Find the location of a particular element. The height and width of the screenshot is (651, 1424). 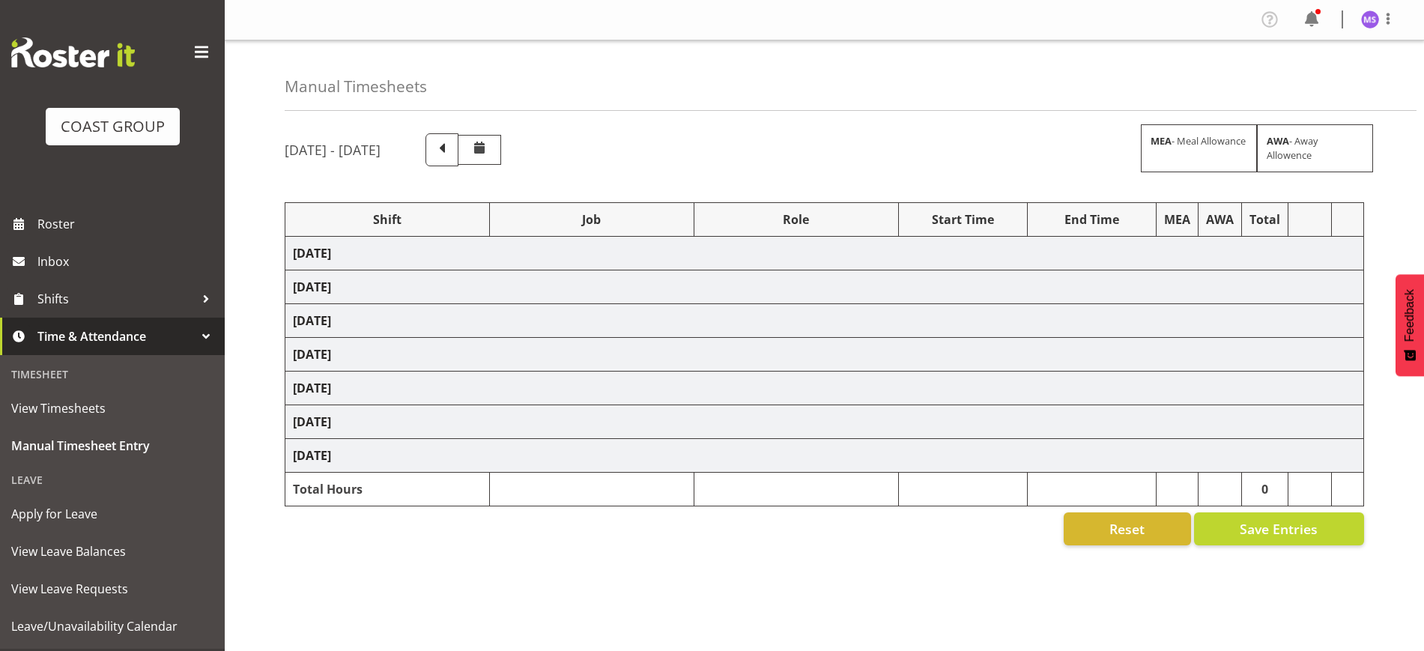

span: Feedback is located at coordinates (1410, 315).